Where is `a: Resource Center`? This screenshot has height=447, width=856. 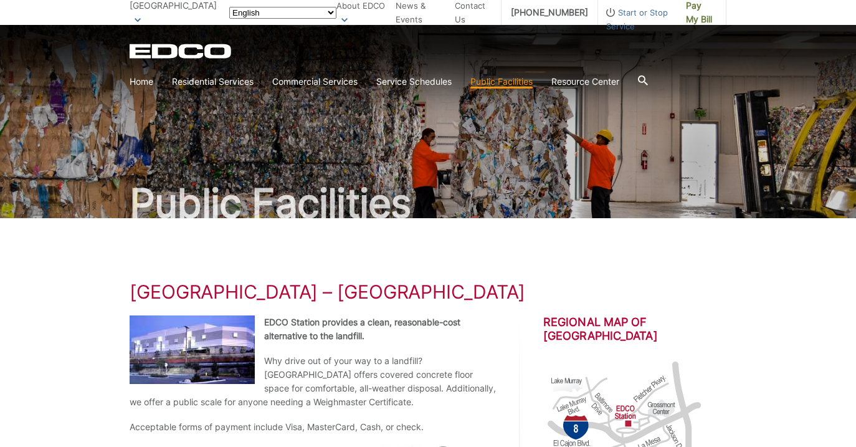 a: Resource Center is located at coordinates (585, 82).